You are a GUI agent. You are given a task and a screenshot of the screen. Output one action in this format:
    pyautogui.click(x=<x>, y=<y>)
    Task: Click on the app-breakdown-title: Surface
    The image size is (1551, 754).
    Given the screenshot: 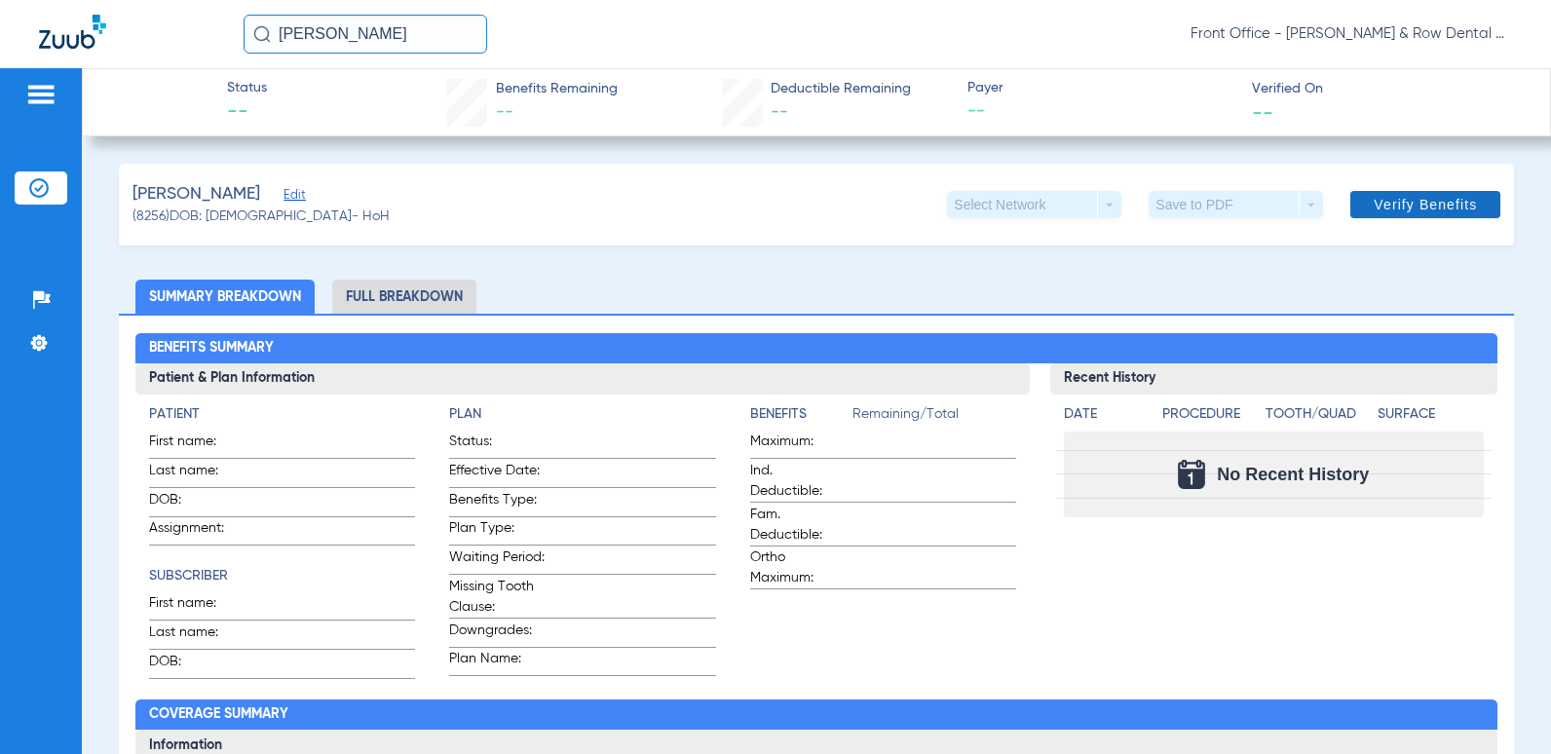 What is the action you would take?
    pyautogui.click(x=1431, y=418)
    